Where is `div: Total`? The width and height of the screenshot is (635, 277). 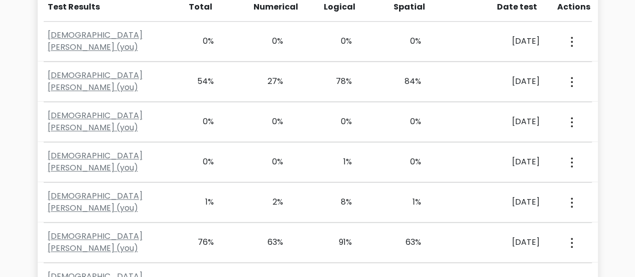 div: Total is located at coordinates (198, 7).